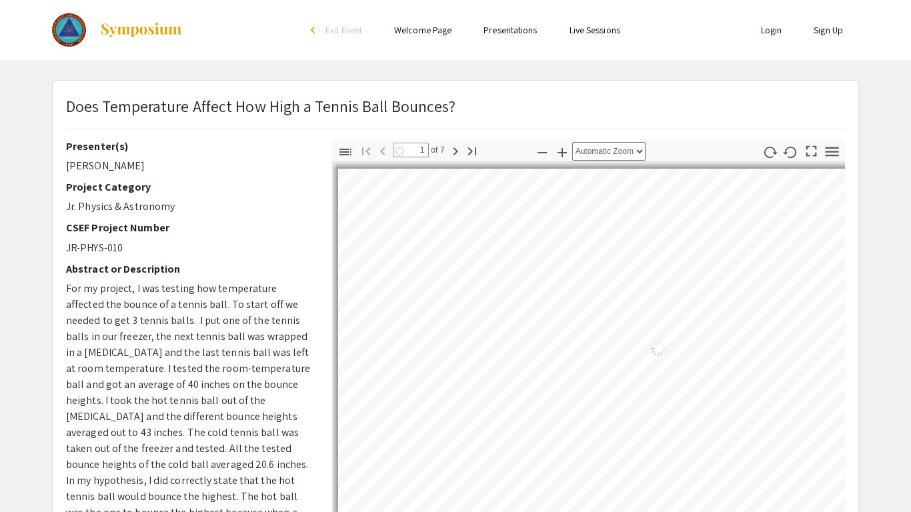  I want to click on button: Go to First Page, so click(366, 150).